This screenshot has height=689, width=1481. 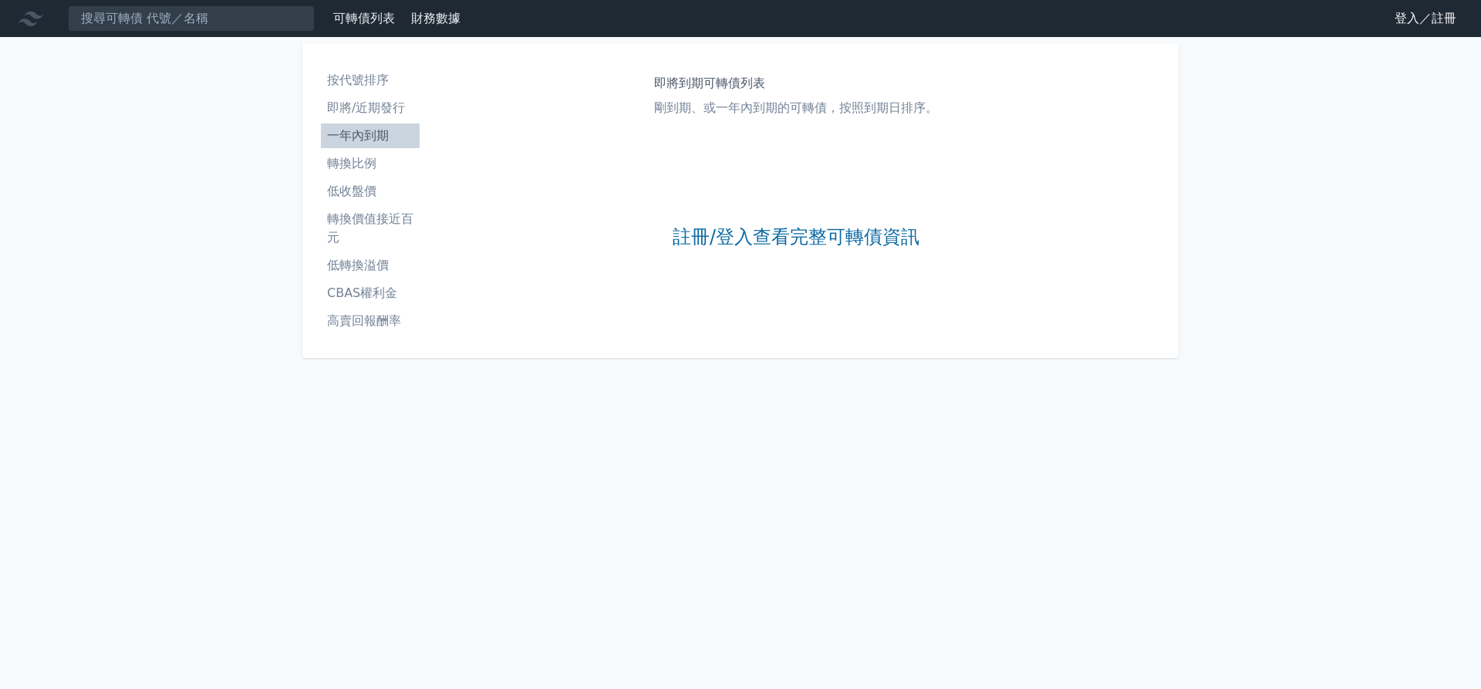 What do you see at coordinates (370, 108) in the screenshot?
I see `li: 即將/近期發行` at bounding box center [370, 108].